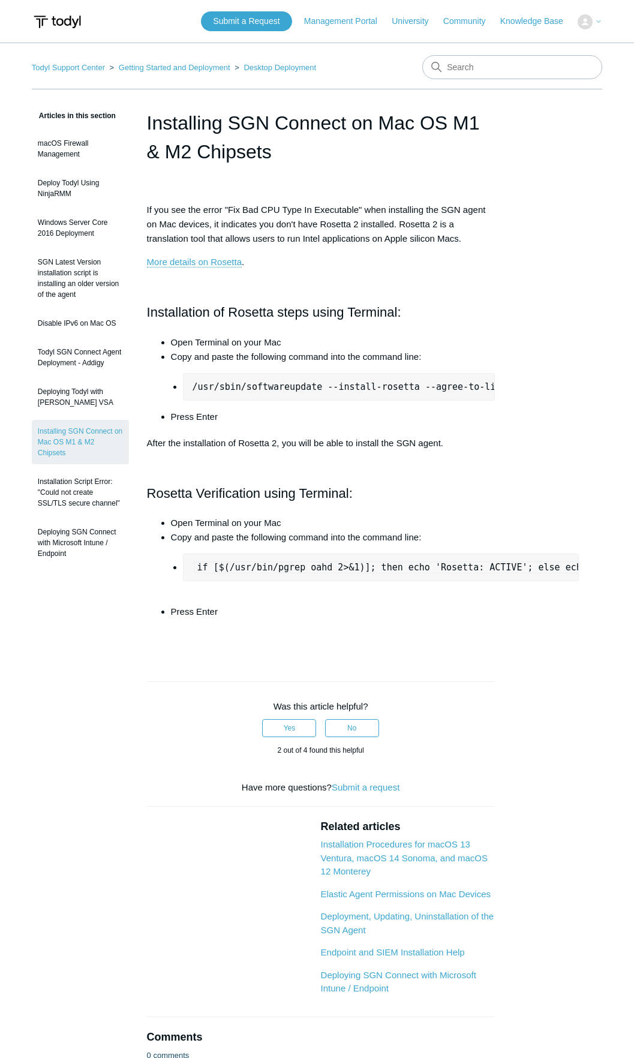  I want to click on a: Desktop Deployment, so click(279, 67).